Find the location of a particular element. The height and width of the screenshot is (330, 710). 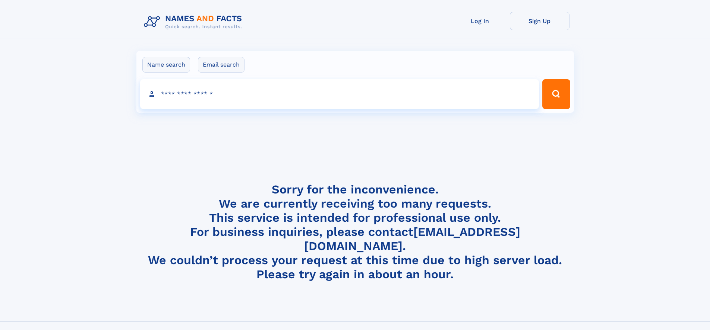

button: Search Button is located at coordinates (556, 94).